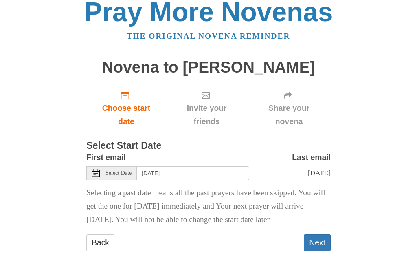  I want to click on h3: Select Start Date, so click(208, 146).